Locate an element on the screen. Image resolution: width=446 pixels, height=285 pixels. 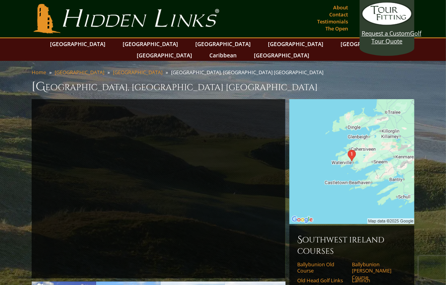
a: The Open is located at coordinates (336, 28).